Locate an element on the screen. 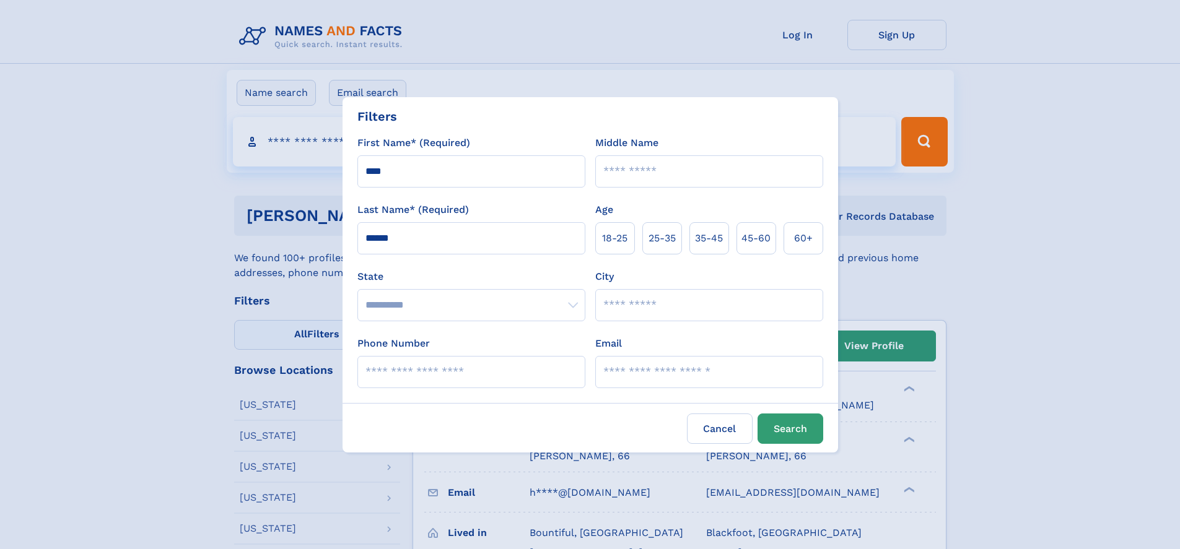 Image resolution: width=1180 pixels, height=549 pixels. label: Last Name* (Required) is located at coordinates (413, 210).